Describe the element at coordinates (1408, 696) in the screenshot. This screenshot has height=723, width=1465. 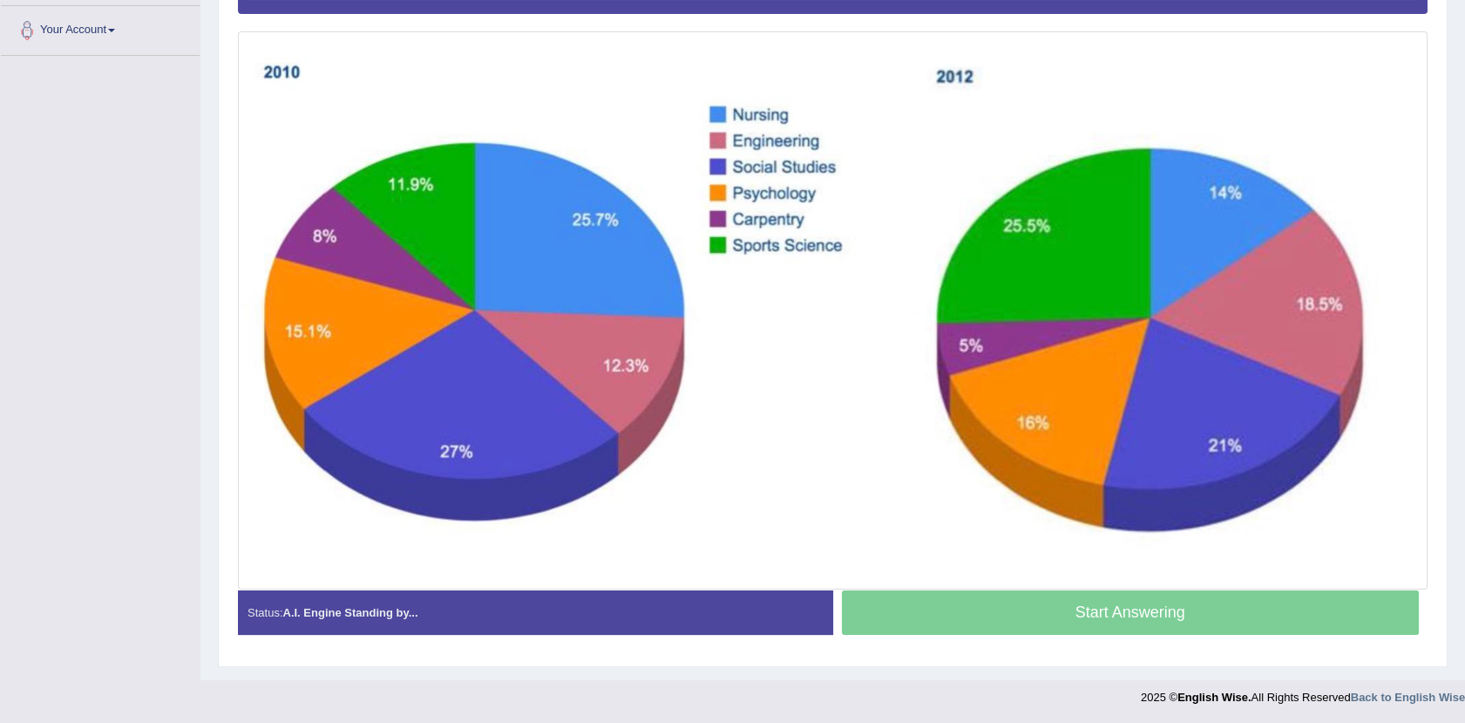
I see `strong: Back to English Wise` at that location.